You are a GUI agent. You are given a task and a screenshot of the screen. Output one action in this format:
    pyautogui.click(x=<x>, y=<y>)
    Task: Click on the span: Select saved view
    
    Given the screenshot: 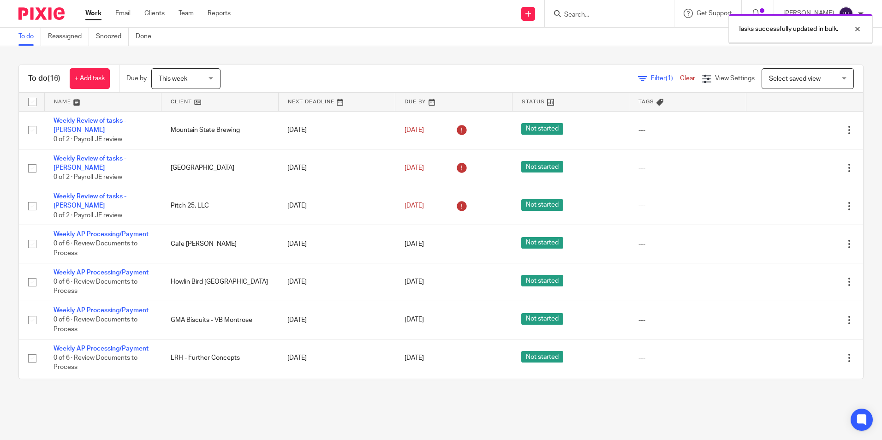 What is the action you would take?
    pyautogui.click(x=794, y=79)
    